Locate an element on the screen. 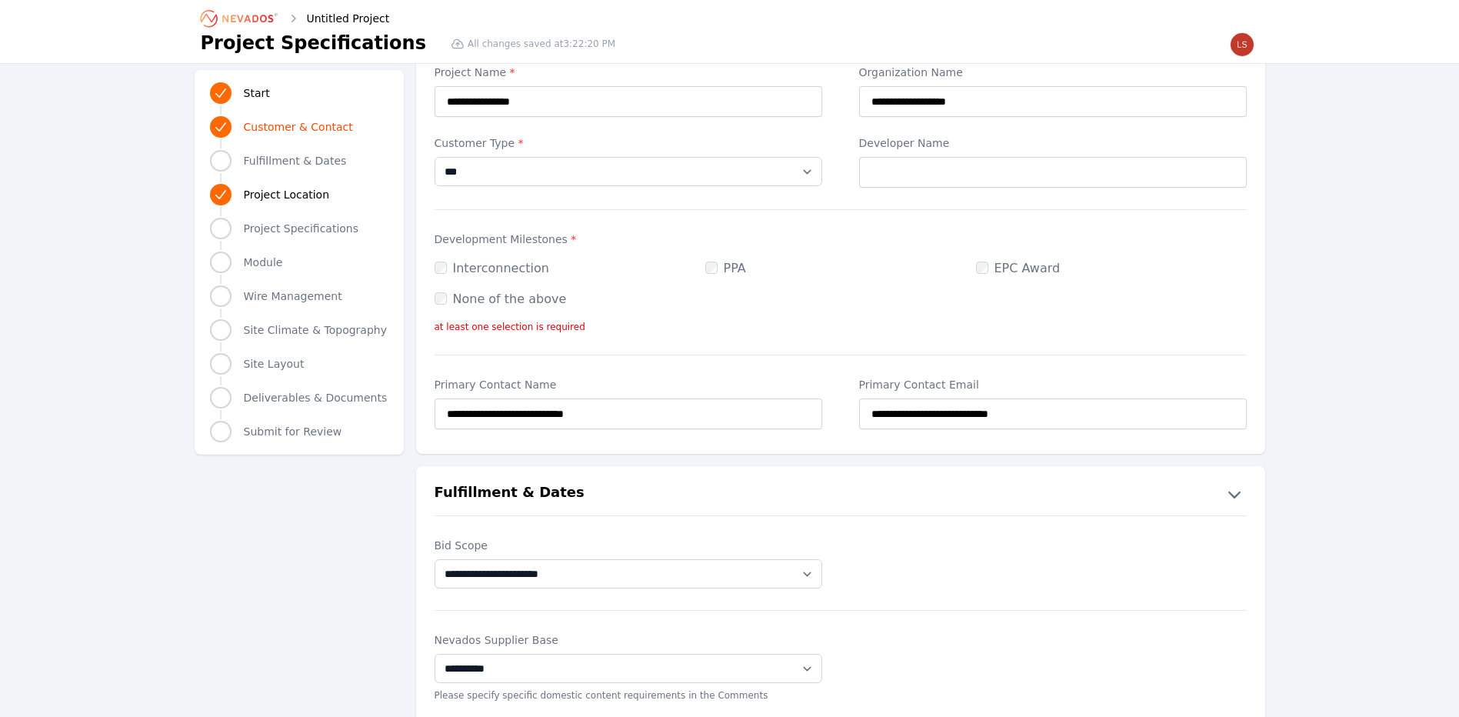 The width and height of the screenshot is (1459, 717). span: Fulfillment & Dates is located at coordinates (295, 161).